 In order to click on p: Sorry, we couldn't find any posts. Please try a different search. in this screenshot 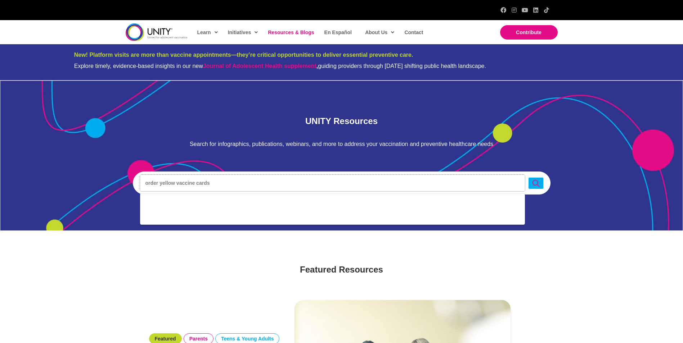, I will do `click(332, 205)`.